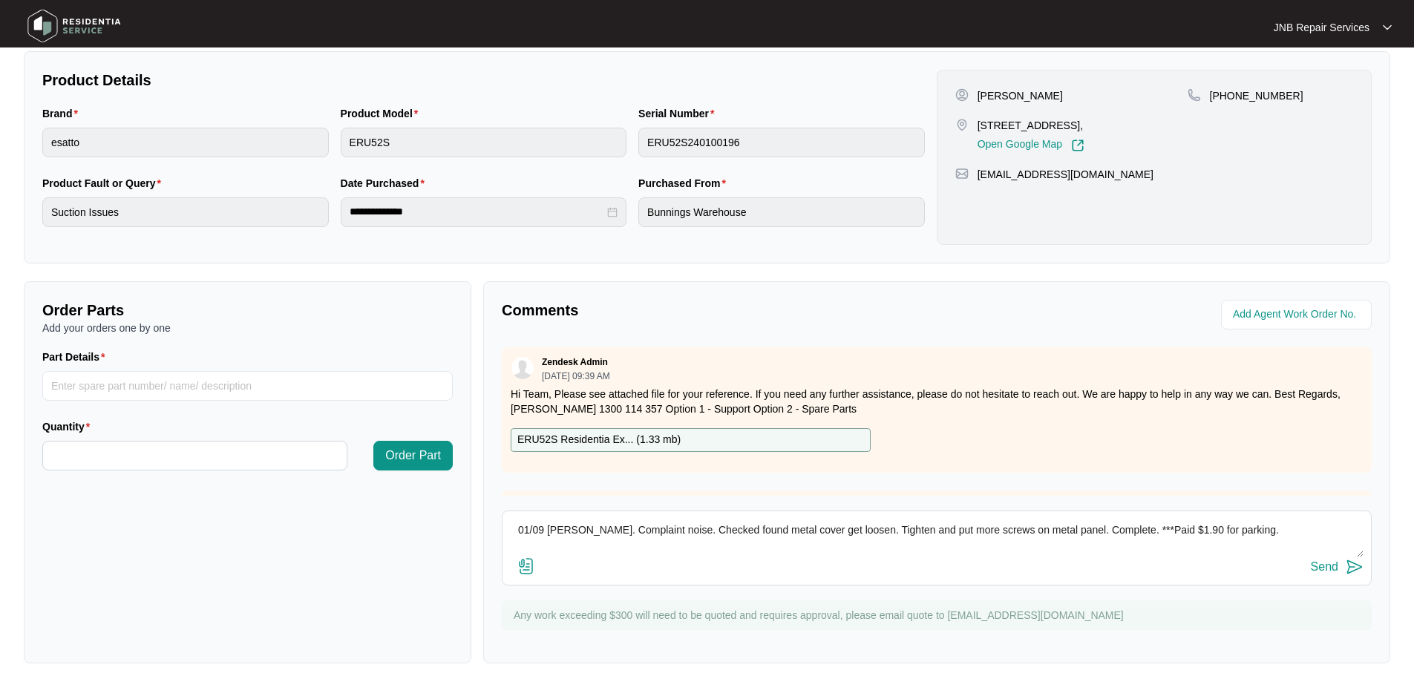 This screenshot has width=1414, height=676. I want to click on p: ERU52S Residentia Ex... ( 1.33 mb ), so click(599, 440).